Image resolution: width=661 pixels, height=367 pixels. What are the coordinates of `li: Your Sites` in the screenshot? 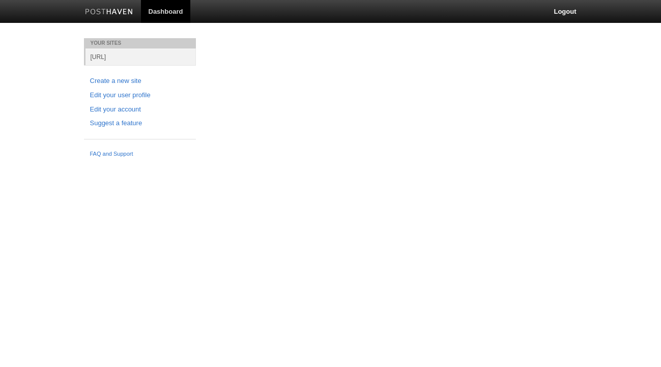 It's located at (140, 43).